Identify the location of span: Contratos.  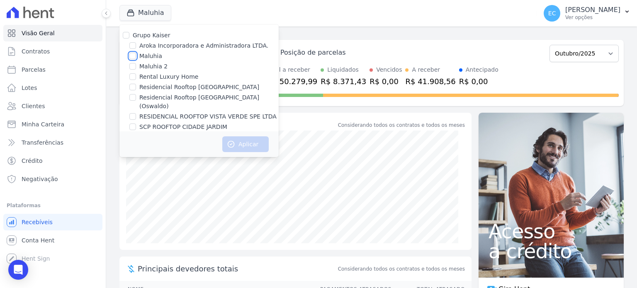
(36, 51).